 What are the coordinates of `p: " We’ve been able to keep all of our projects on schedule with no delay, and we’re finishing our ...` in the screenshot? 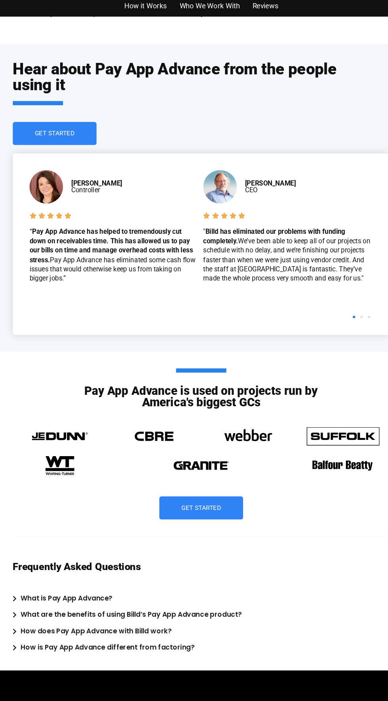 It's located at (276, 245).